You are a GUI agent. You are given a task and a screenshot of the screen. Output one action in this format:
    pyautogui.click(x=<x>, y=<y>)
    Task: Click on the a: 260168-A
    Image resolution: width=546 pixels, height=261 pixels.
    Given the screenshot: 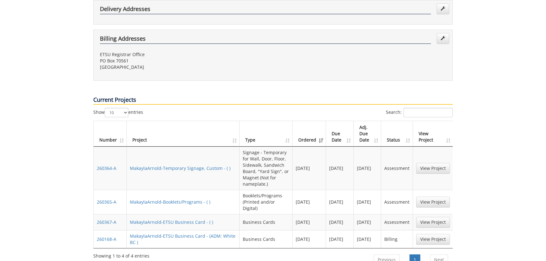 What is the action you would take?
    pyautogui.click(x=107, y=239)
    